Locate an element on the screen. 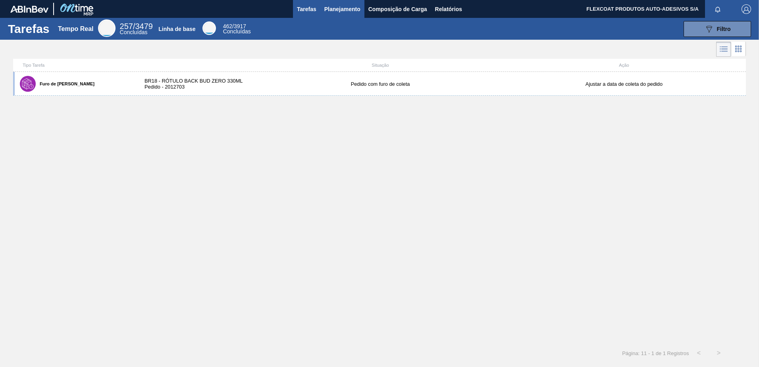  span: Página: 1 is located at coordinates (633, 353).